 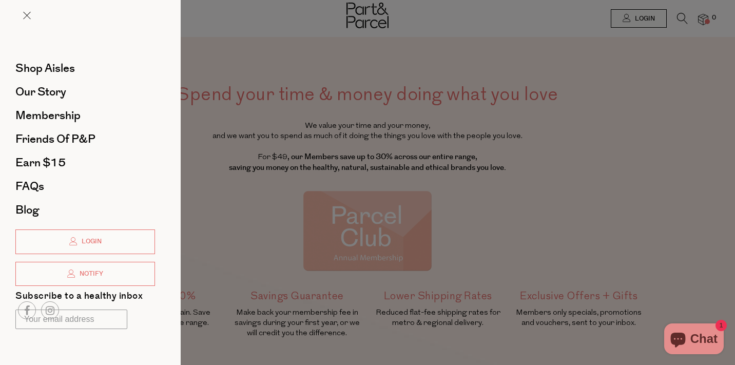 I want to click on inbox-online-store-chat: Shopify online store chat, so click(x=694, y=340).